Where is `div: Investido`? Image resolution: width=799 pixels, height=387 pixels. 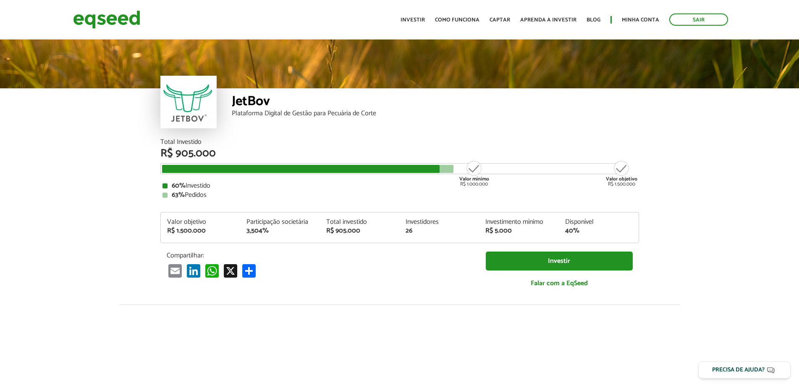
div: Investido is located at coordinates (400, 186).